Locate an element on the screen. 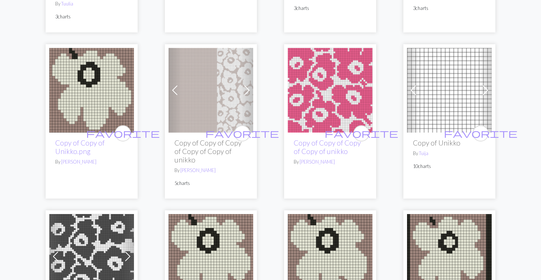  h2: Copy of Unikko is located at coordinates (449, 142).